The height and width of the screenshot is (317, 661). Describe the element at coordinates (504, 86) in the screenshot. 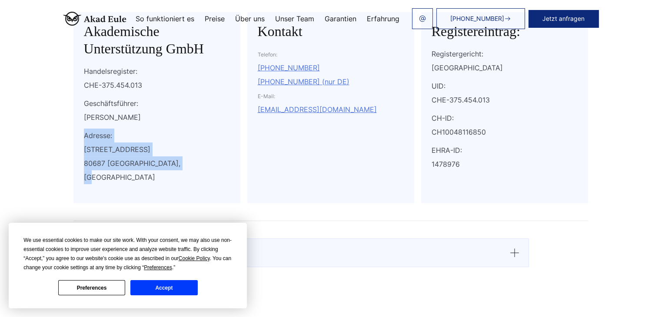

I see `p: UID:` at that location.